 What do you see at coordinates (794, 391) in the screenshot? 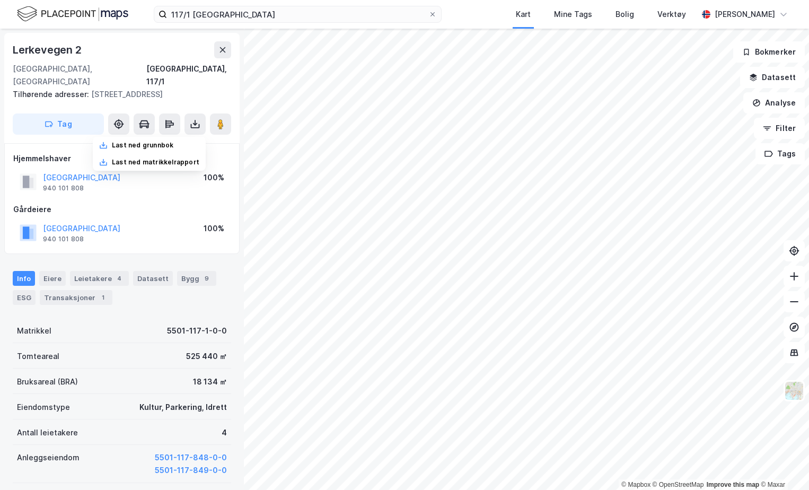
I see `img: Z` at bounding box center [794, 391].